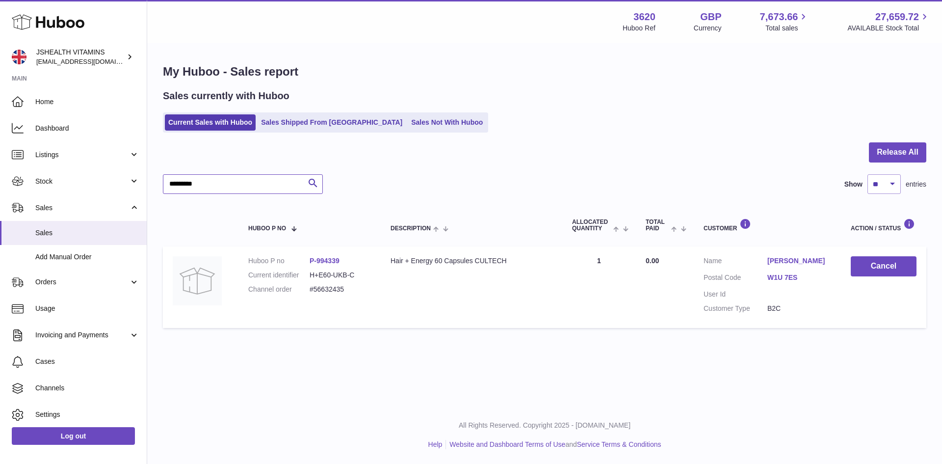 Image resolution: width=942 pixels, height=464 pixels. I want to click on dt: Huboo P no, so click(279, 261).